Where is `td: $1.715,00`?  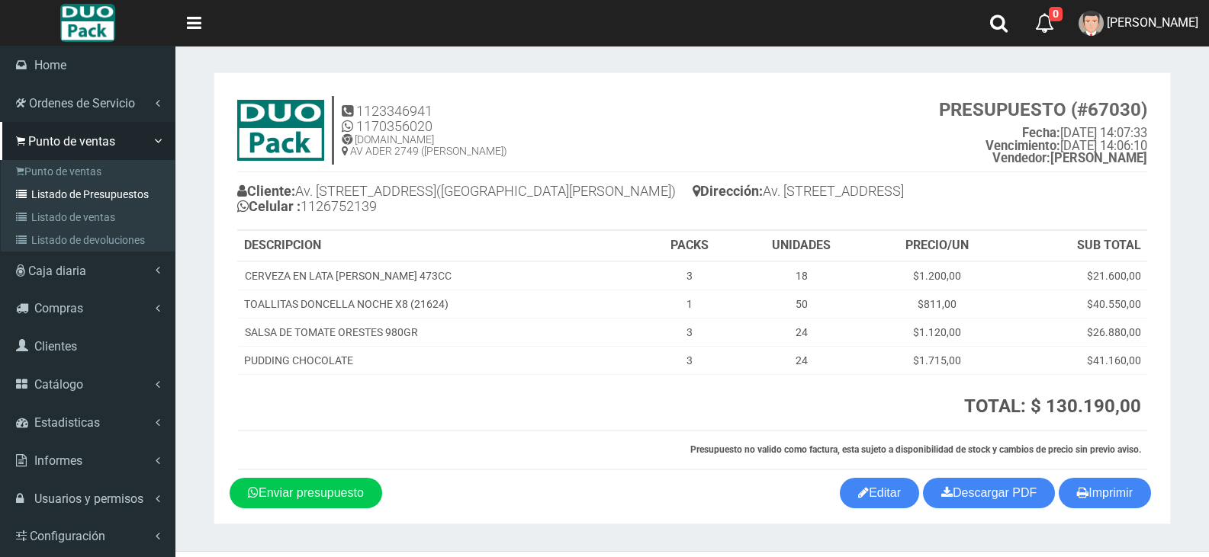 td: $1.715,00 is located at coordinates (936, 360).